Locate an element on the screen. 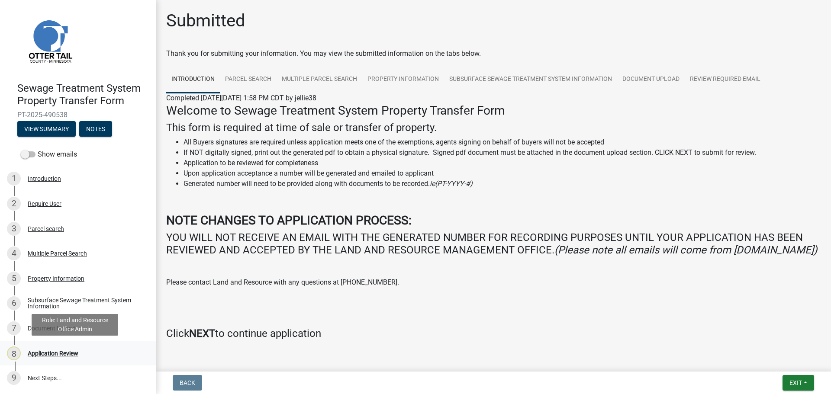 This screenshot has height=394, width=831. div: Parcel search is located at coordinates (46, 229).